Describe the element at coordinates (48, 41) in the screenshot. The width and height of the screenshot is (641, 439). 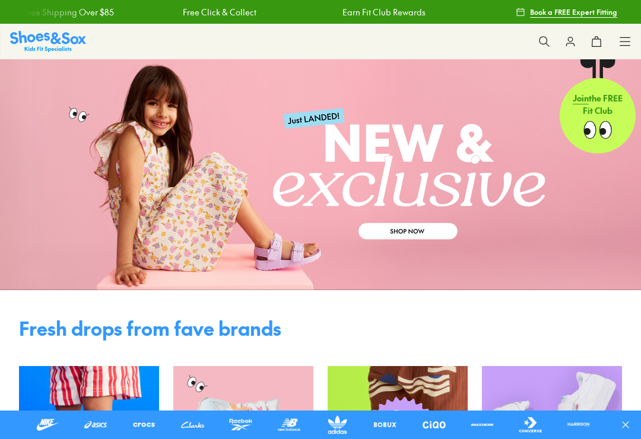
I see `img: SNS_Logo_Responsive.svg` at that location.